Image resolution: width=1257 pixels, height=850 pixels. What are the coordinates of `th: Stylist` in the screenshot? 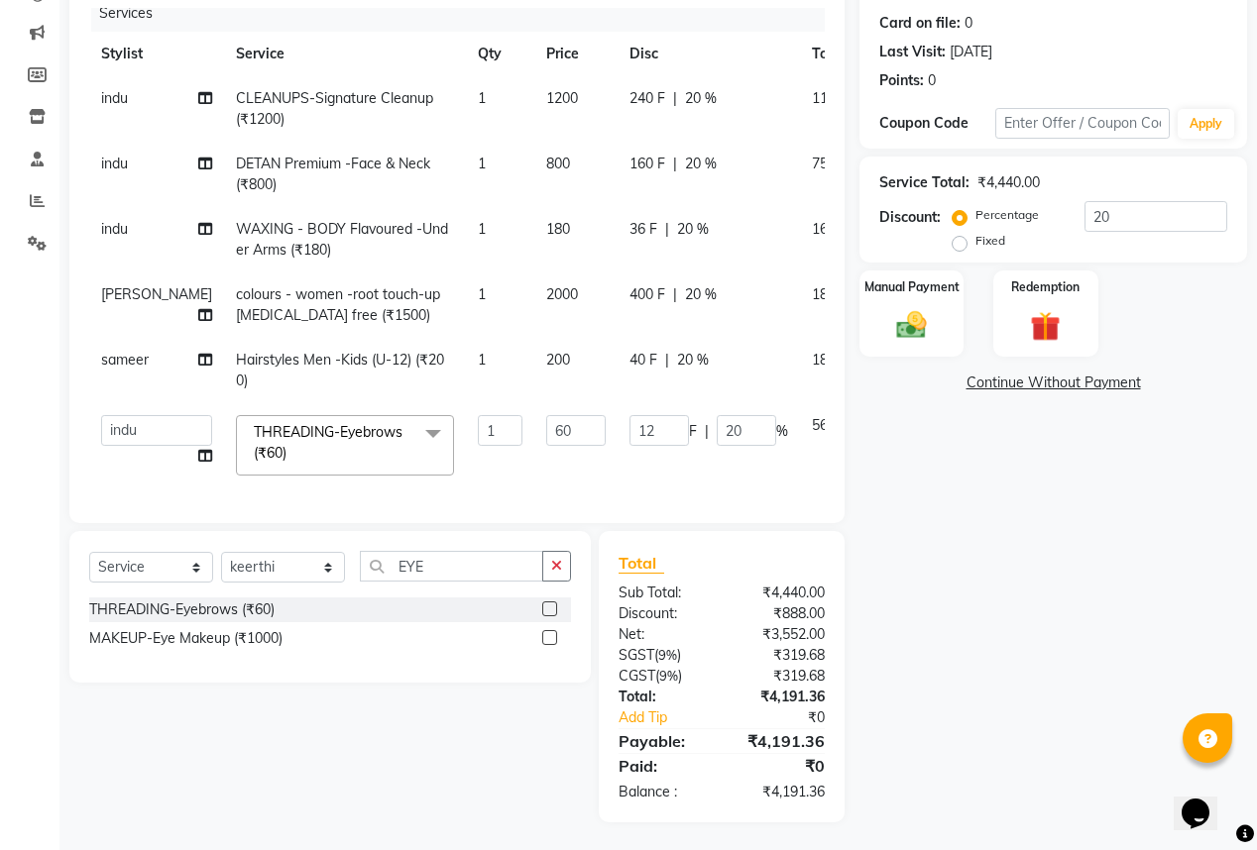 It's located at (157, 54).